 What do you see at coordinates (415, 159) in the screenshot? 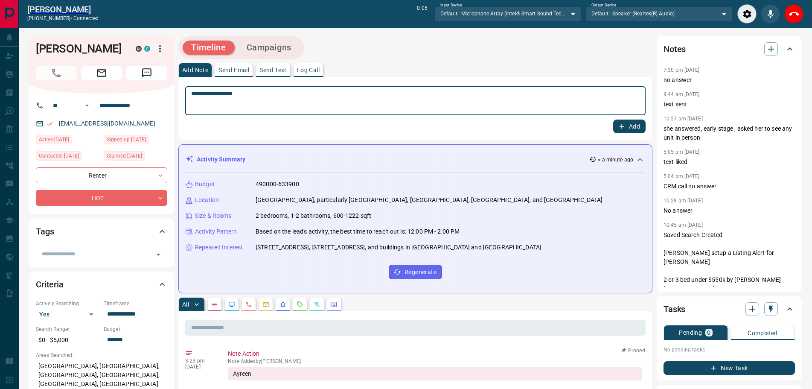
I see `div: Activity Summary< a minute ago` at bounding box center [415, 159].